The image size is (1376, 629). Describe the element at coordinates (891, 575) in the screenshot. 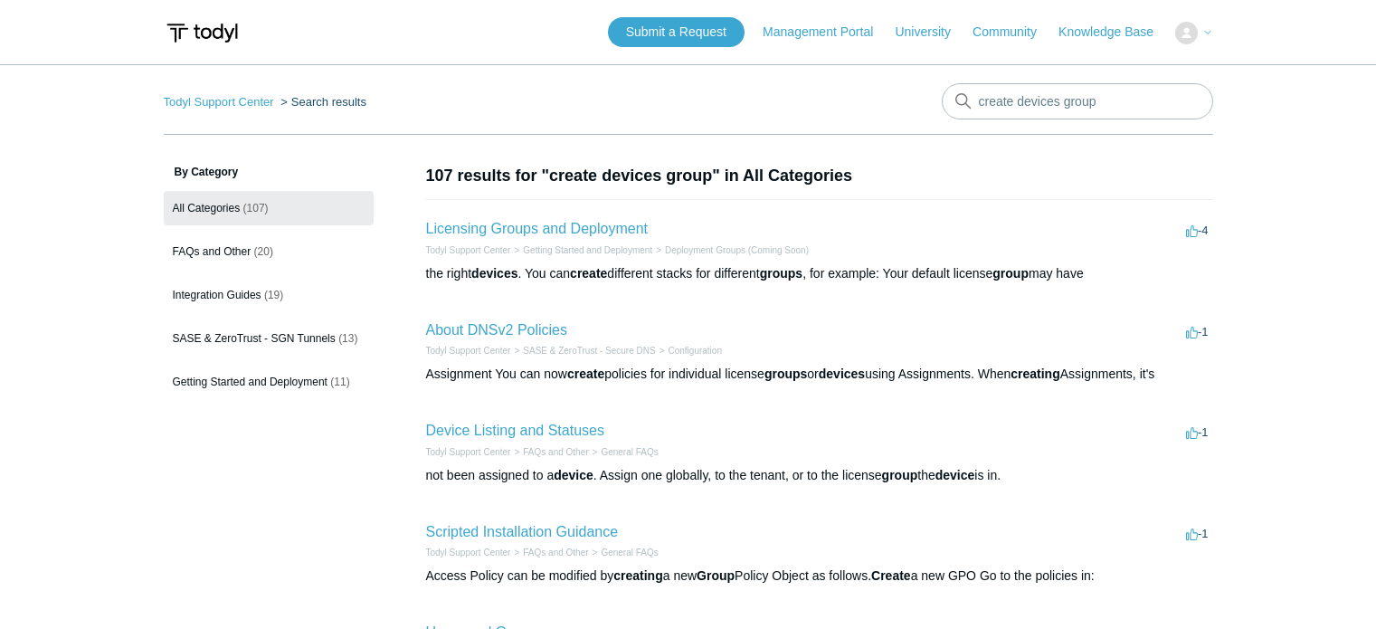

I see `em: Create` at that location.